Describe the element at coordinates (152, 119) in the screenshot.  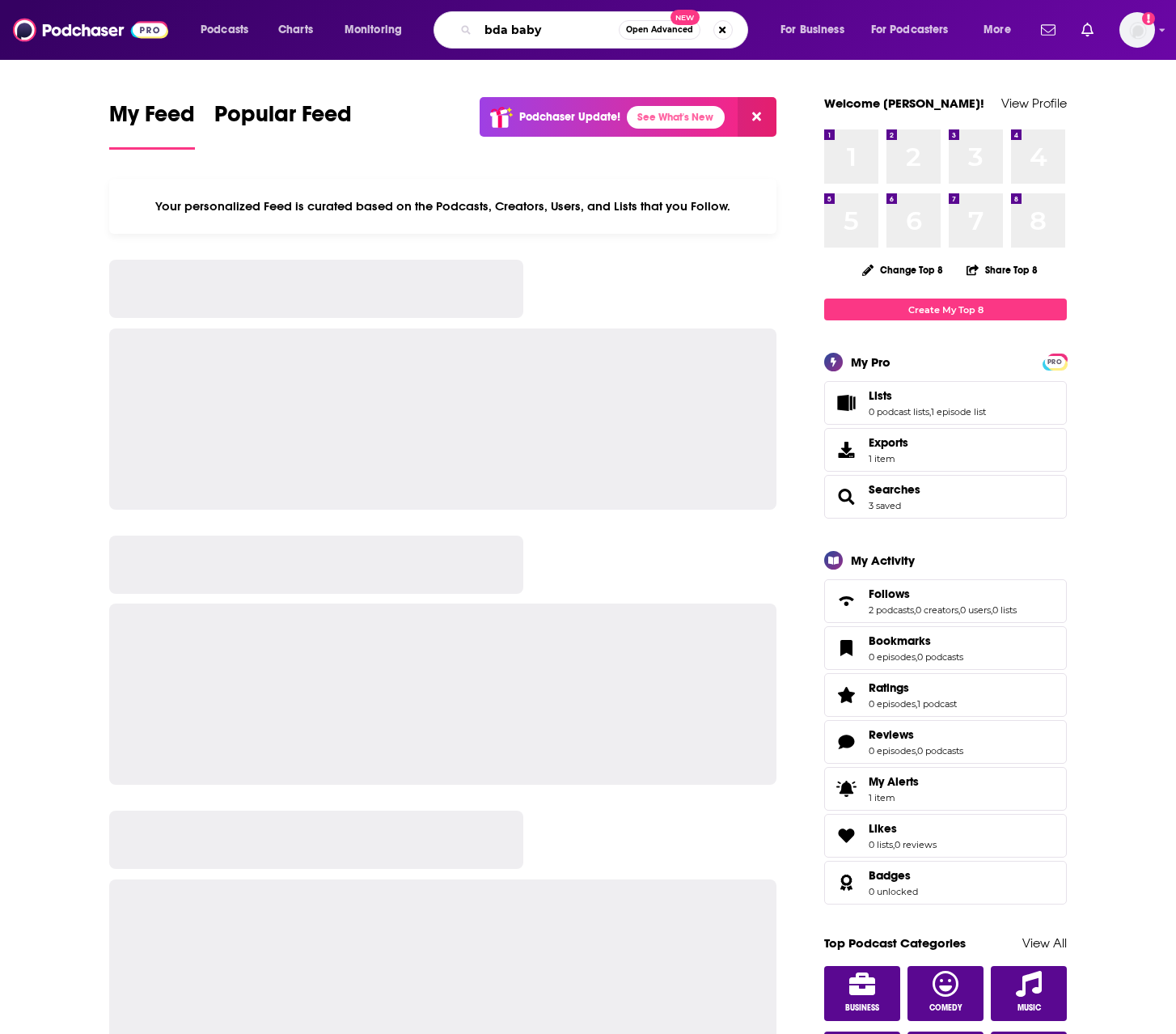
I see `span: My Feed` at that location.